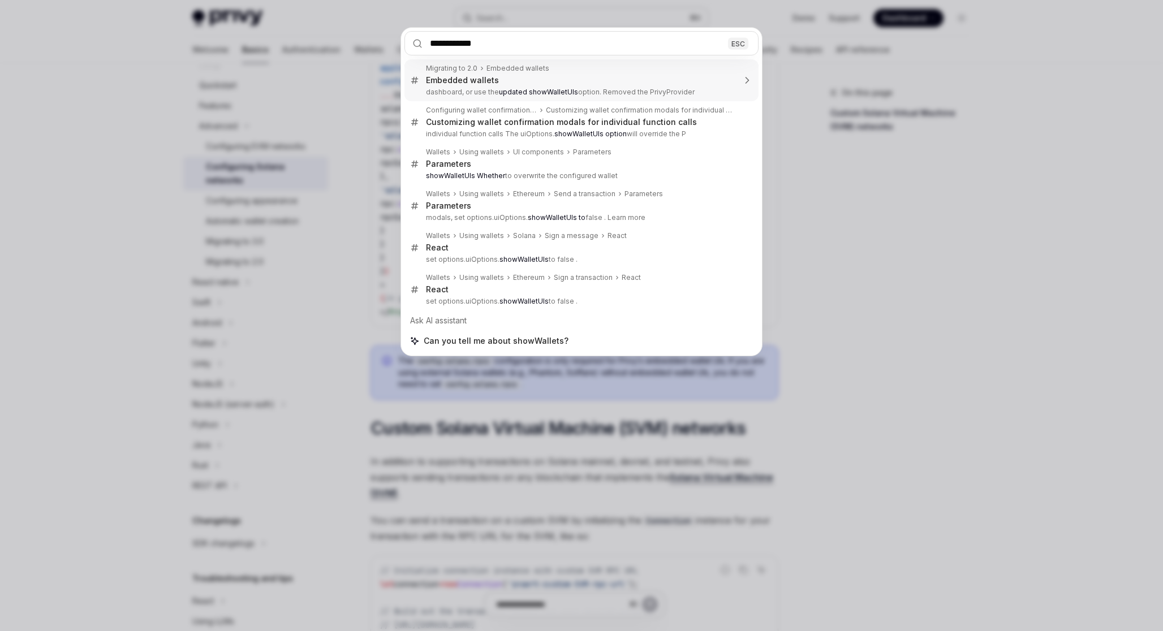  What do you see at coordinates (580, 92) in the screenshot?
I see `p: dashboard, or use the option. Removed the PrivyProvider` at bounding box center [580, 92].